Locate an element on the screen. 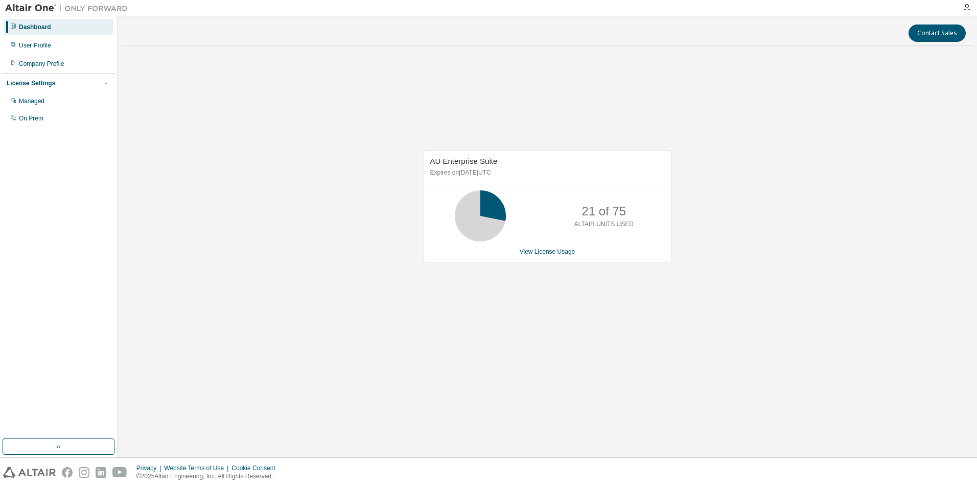 The height and width of the screenshot is (487, 977). div: User Profile is located at coordinates (35, 45).